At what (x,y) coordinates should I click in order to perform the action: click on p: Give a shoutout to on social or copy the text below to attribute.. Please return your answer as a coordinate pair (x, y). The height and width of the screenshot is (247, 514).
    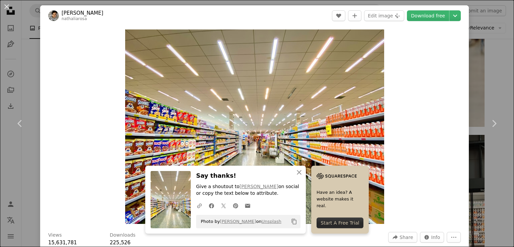
    Looking at the image, I should click on (248, 190).